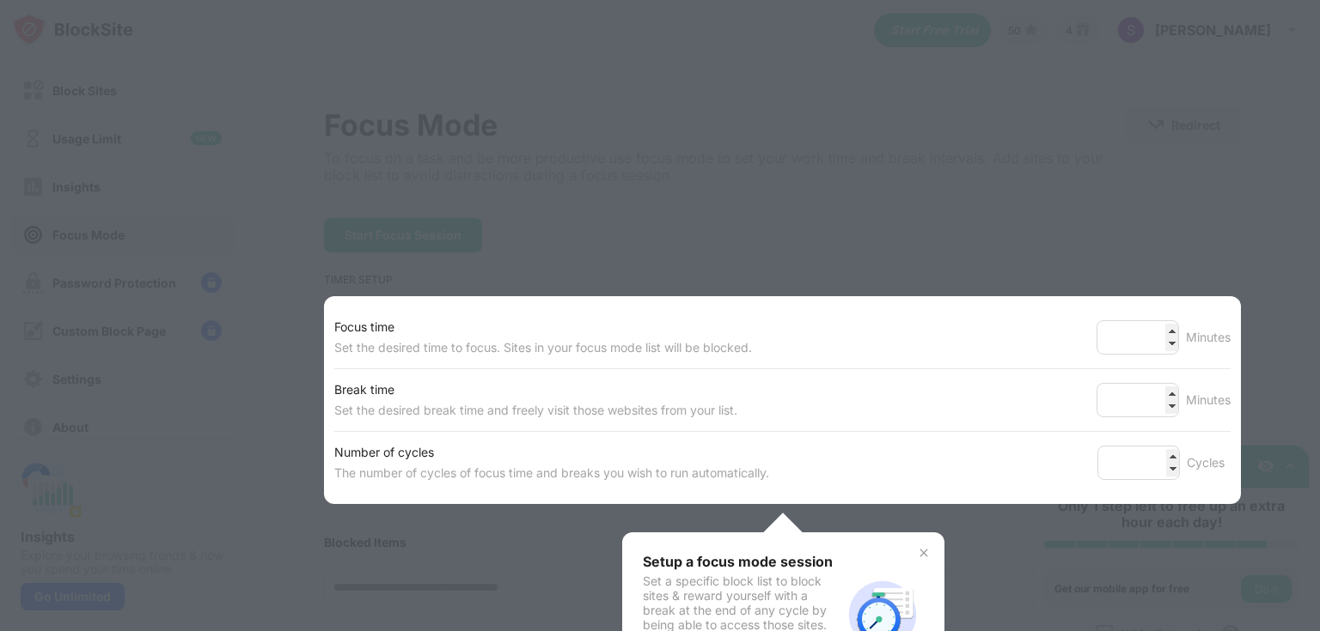 The height and width of the screenshot is (631, 1320). What do you see at coordinates (535, 390) in the screenshot?
I see `div: Break time` at bounding box center [535, 390].